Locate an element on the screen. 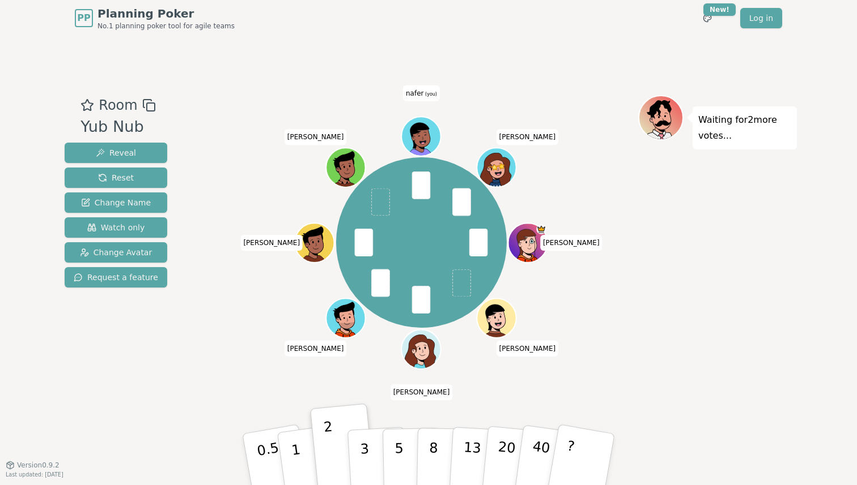 The width and height of the screenshot is (857, 485). a: Log in is located at coordinates (761, 18).